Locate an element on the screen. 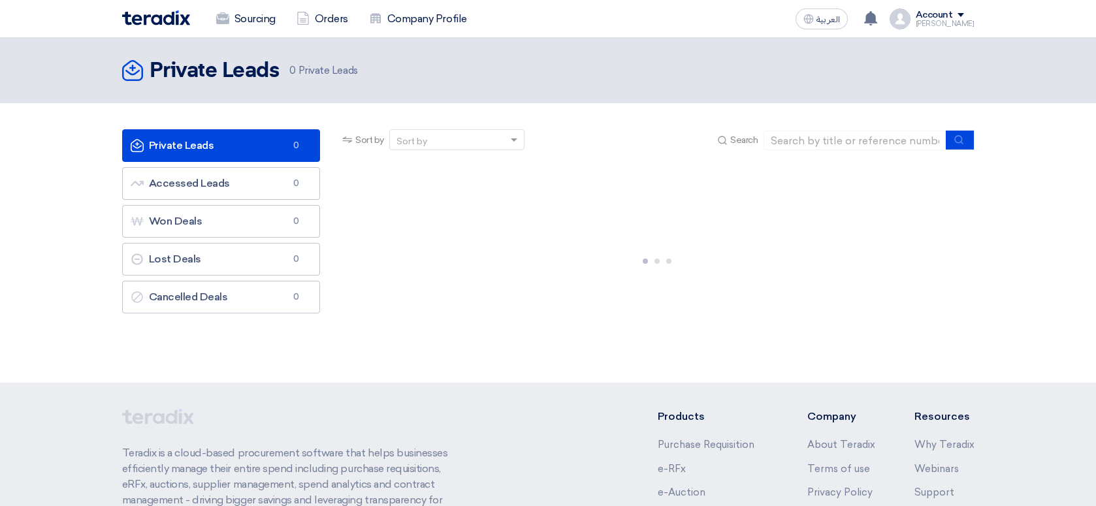 This screenshot has height=506, width=1096. a: About Teradix is located at coordinates (841, 445).